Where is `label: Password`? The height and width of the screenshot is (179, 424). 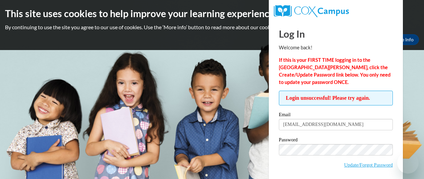
label: Password is located at coordinates (336, 140).